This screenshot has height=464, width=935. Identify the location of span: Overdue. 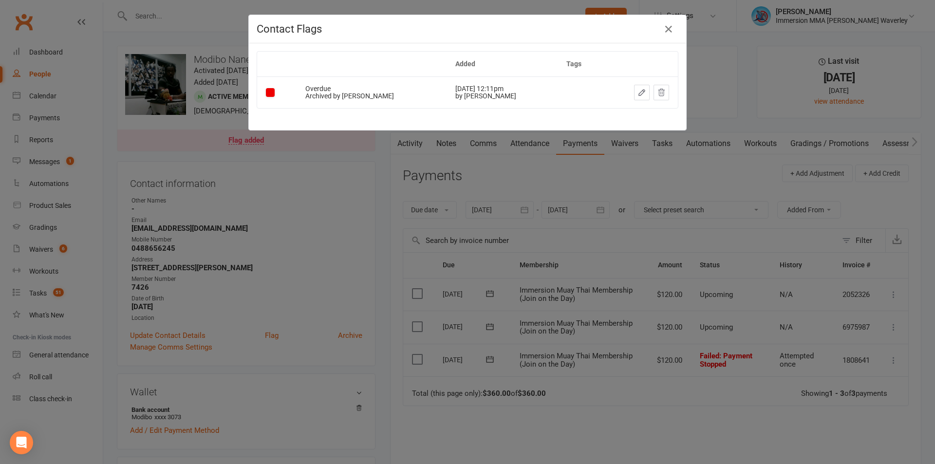
(318, 89).